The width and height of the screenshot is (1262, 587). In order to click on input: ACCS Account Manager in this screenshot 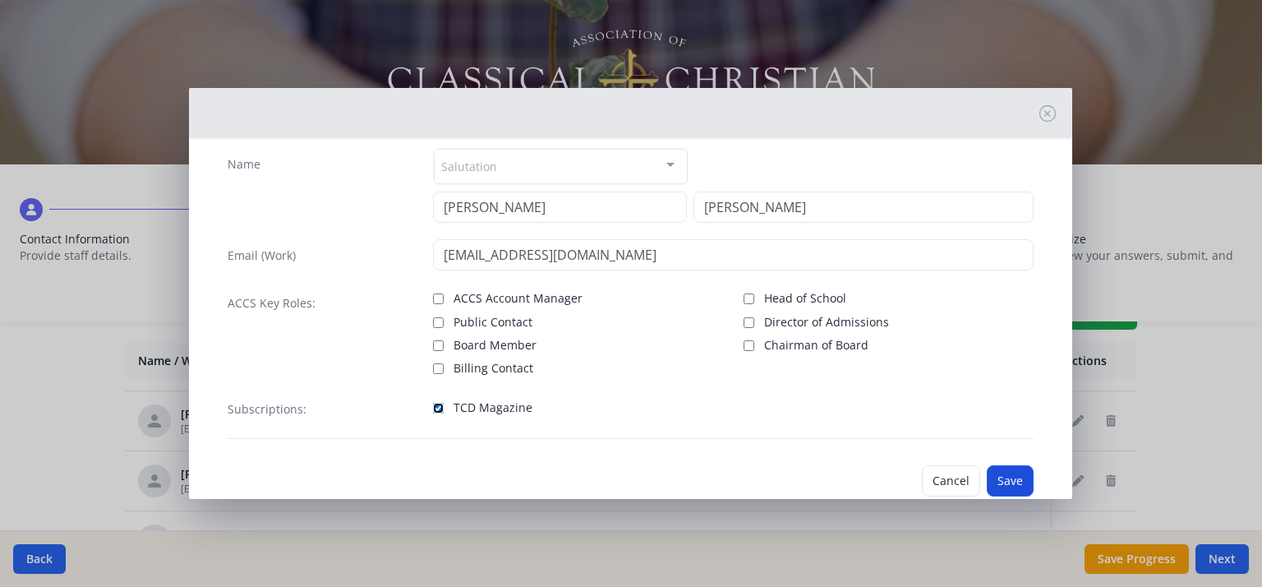, I will do `click(438, 298)`.